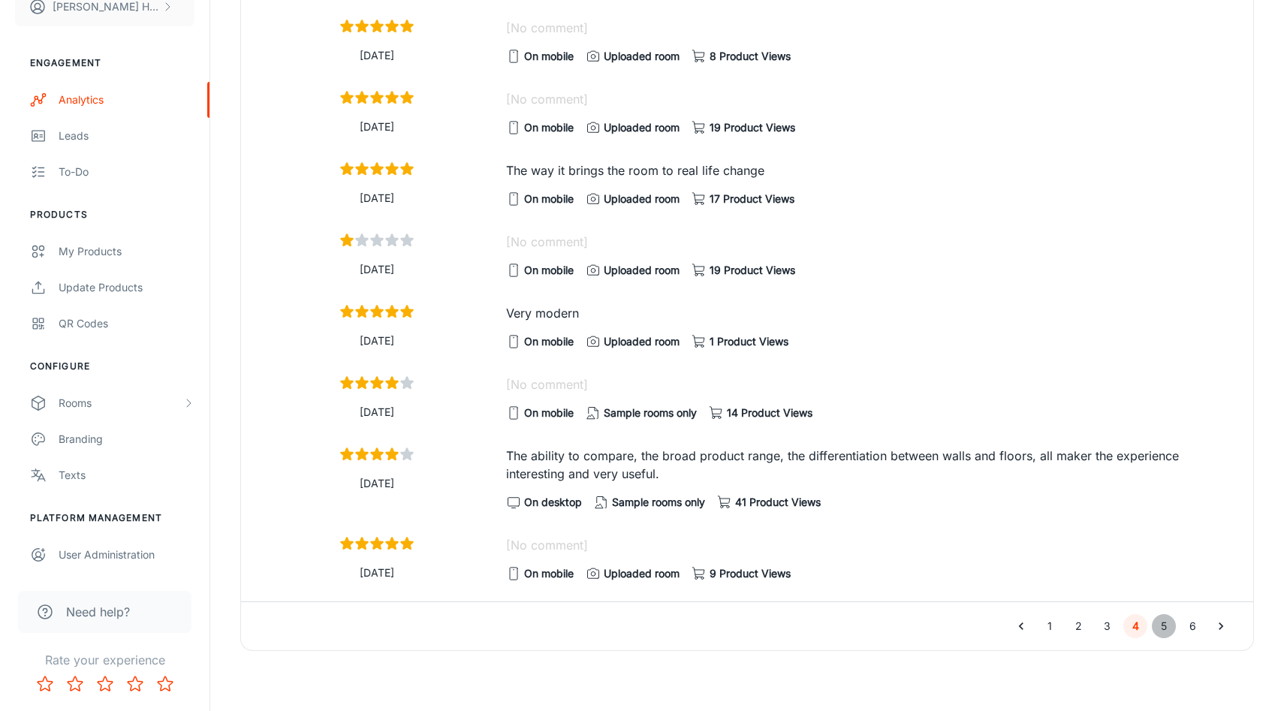 This screenshot has width=1284, height=711. I want to click on div: User Administration, so click(126, 555).